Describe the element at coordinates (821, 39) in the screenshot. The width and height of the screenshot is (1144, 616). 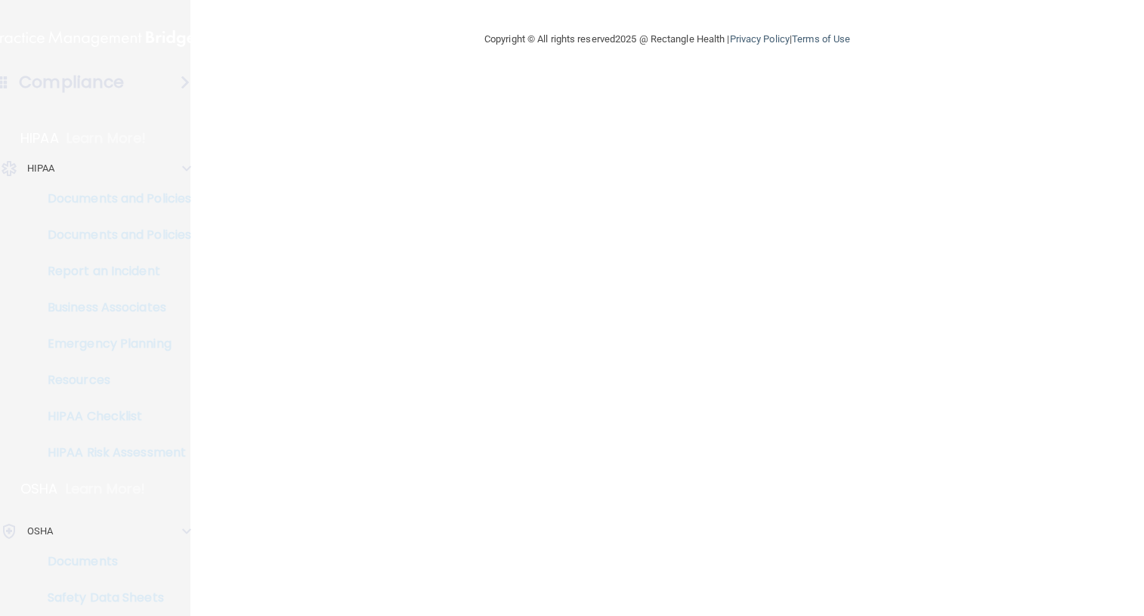
I see `a: Terms of Use` at that location.